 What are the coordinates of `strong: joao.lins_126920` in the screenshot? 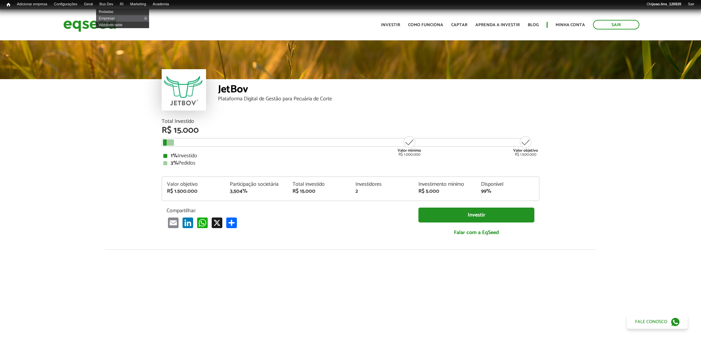 It's located at (667, 4).